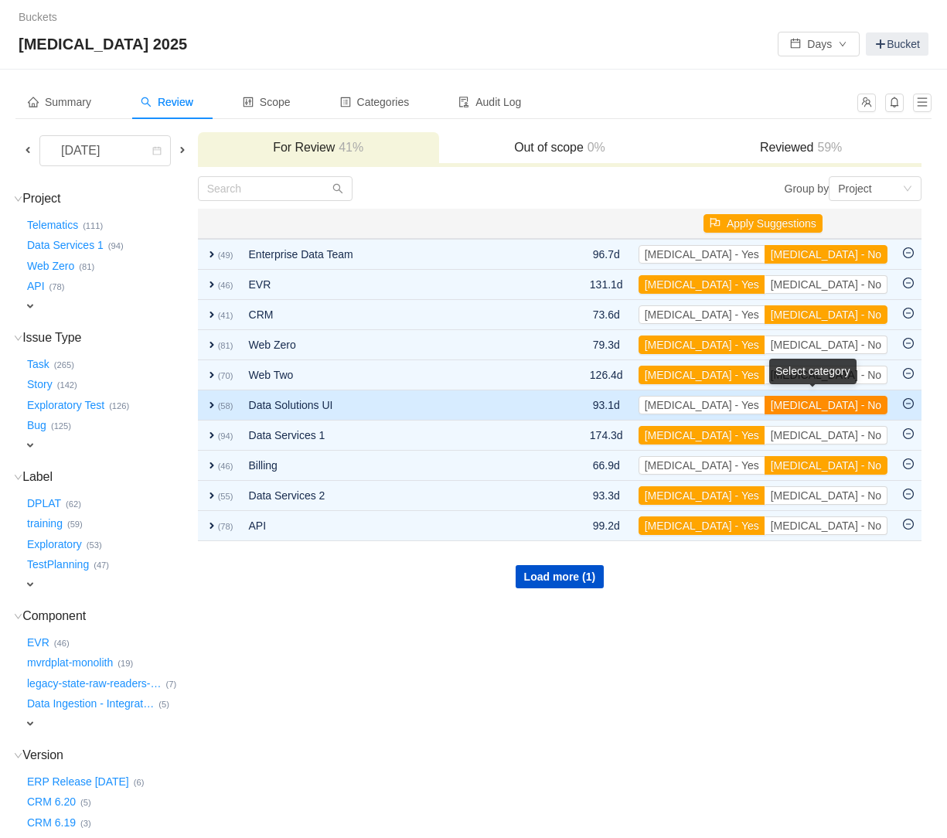 The height and width of the screenshot is (838, 947). Describe the element at coordinates (57, 287) in the screenshot. I see `small: (78)` at that location.